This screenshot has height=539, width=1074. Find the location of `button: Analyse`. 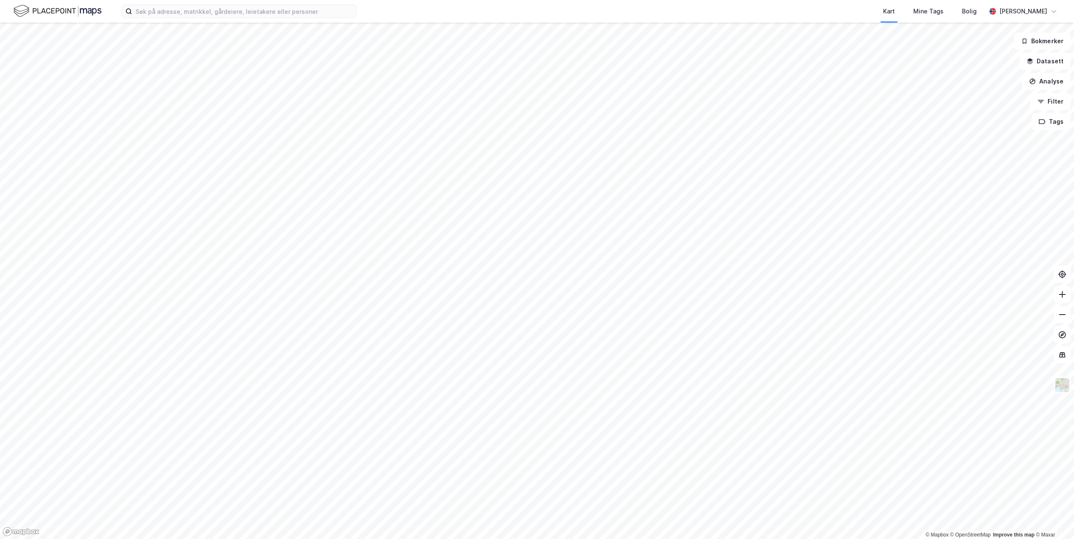

button: Analyse is located at coordinates (1046, 81).